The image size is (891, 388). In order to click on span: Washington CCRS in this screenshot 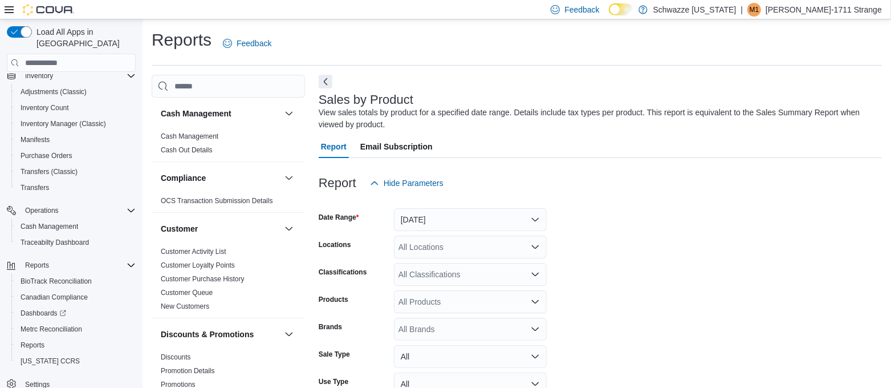, I will do `click(76, 361)`.